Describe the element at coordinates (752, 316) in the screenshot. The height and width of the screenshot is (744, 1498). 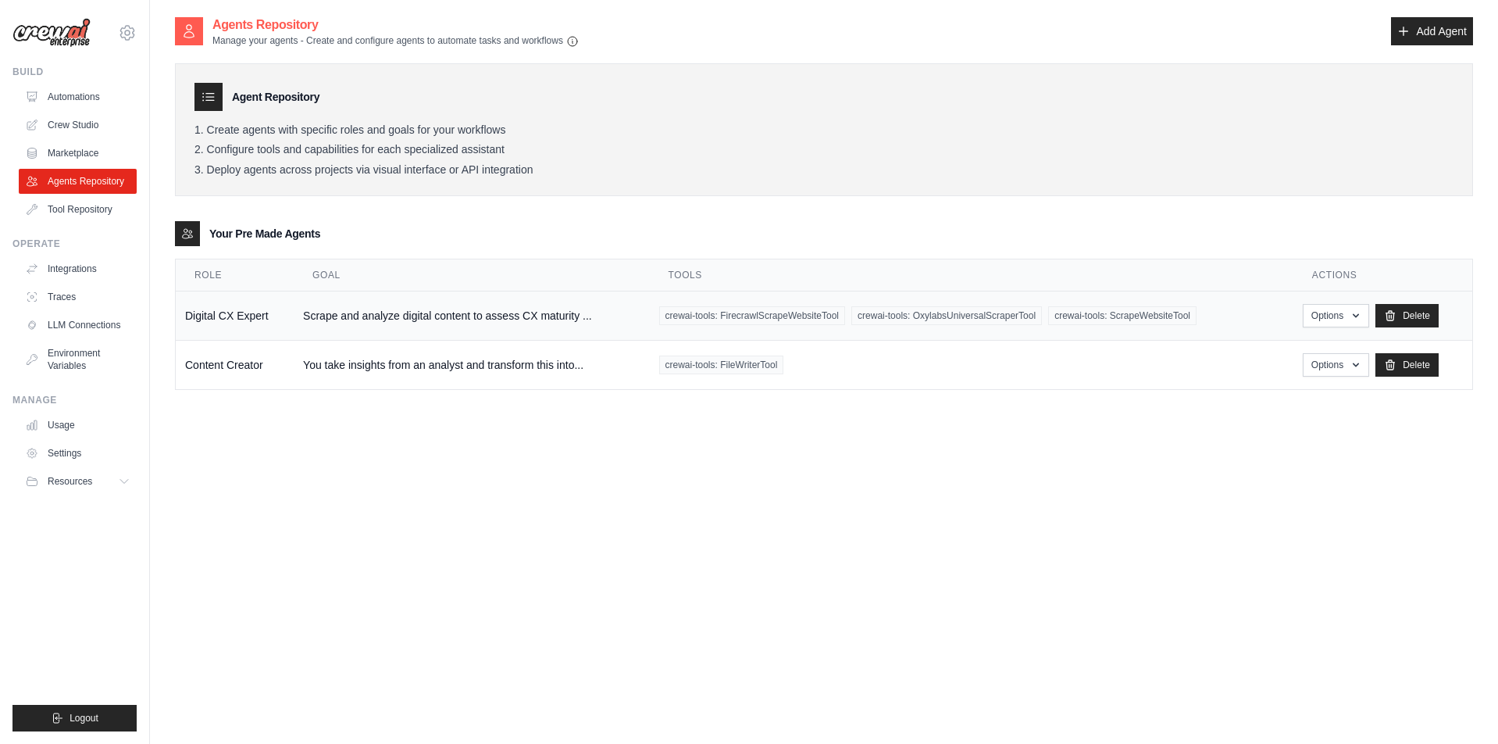
I see `span: crewai-tools: FirecrawlScrapeWebsiteTool` at that location.